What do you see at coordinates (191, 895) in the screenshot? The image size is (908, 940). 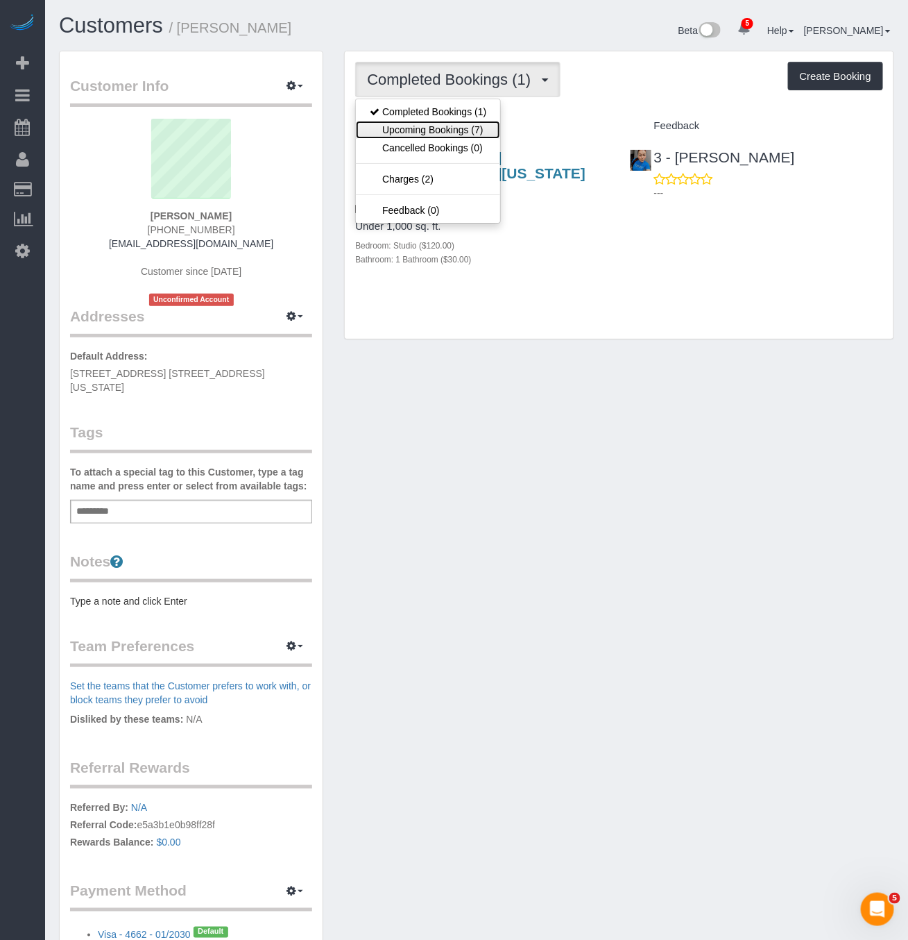 I see `legend: Payment Method` at bounding box center [191, 895].